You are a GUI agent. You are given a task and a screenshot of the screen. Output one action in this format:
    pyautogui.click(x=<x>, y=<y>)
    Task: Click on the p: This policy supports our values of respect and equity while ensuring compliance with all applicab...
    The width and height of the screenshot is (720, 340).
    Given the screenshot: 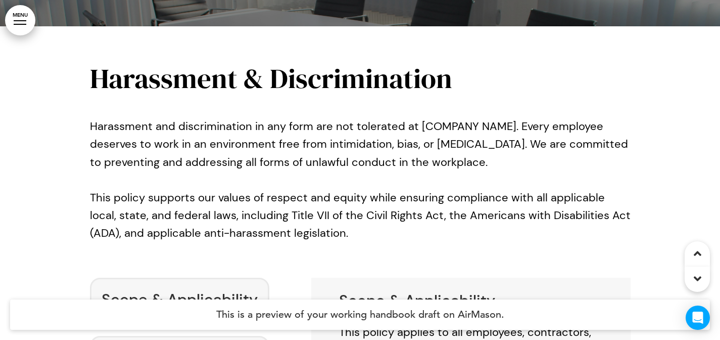 What is the action you would take?
    pyautogui.click(x=360, y=224)
    